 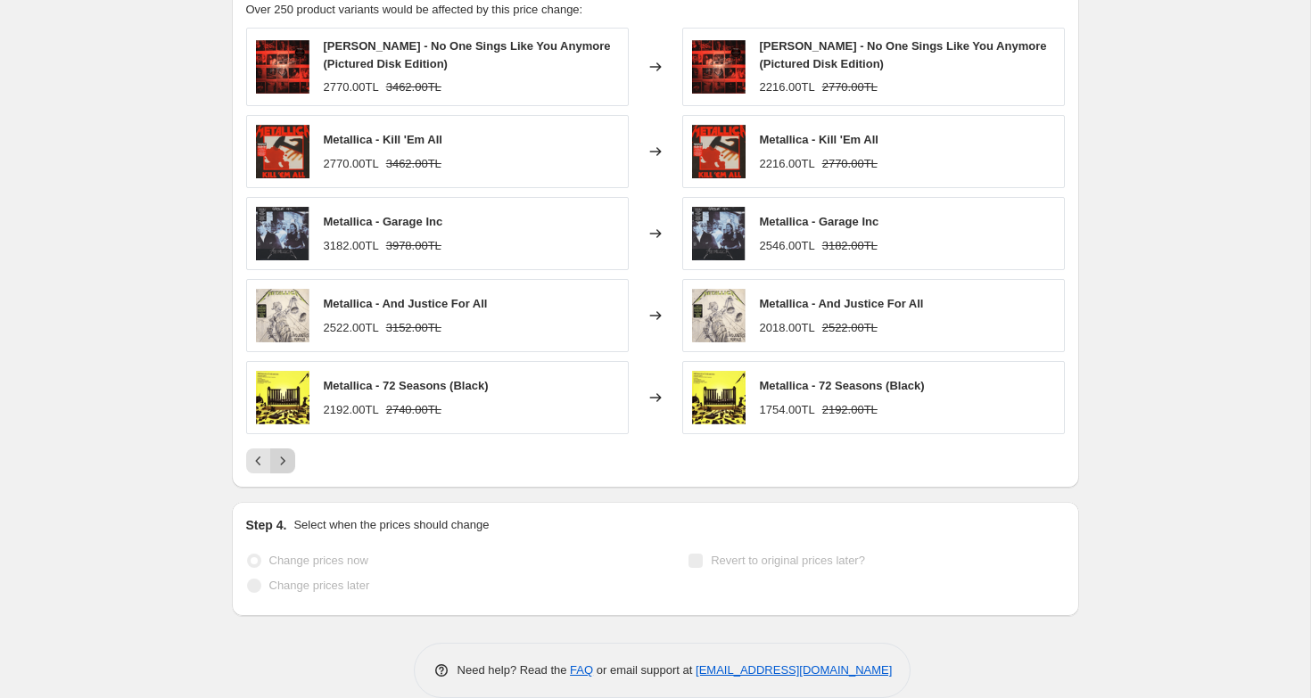 I want to click on strike: 3978.00TL, so click(x=414, y=246).